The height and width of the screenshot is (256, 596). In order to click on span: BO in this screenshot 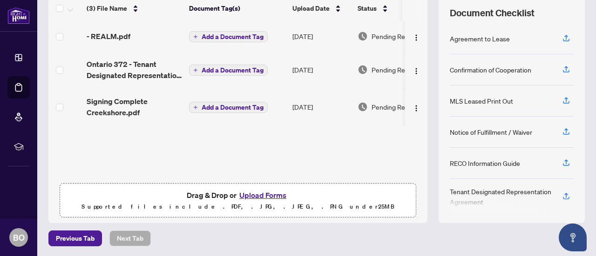, I will do `click(19, 238)`.